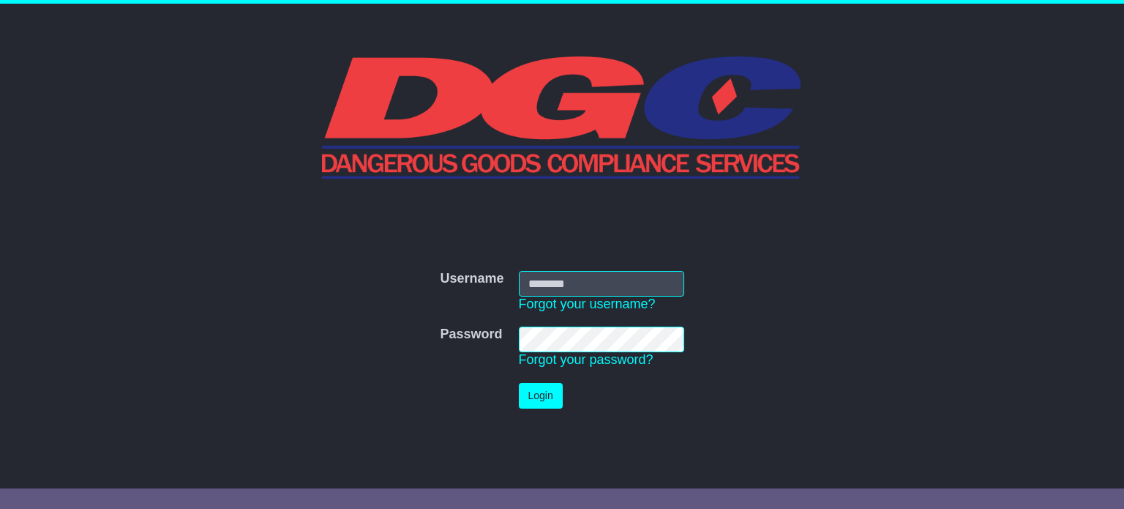 The width and height of the screenshot is (1124, 509). Describe the element at coordinates (587, 304) in the screenshot. I see `a: Forgot your username?` at that location.